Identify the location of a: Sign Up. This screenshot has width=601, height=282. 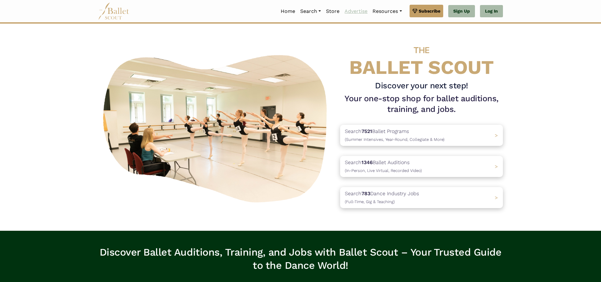
(462, 11).